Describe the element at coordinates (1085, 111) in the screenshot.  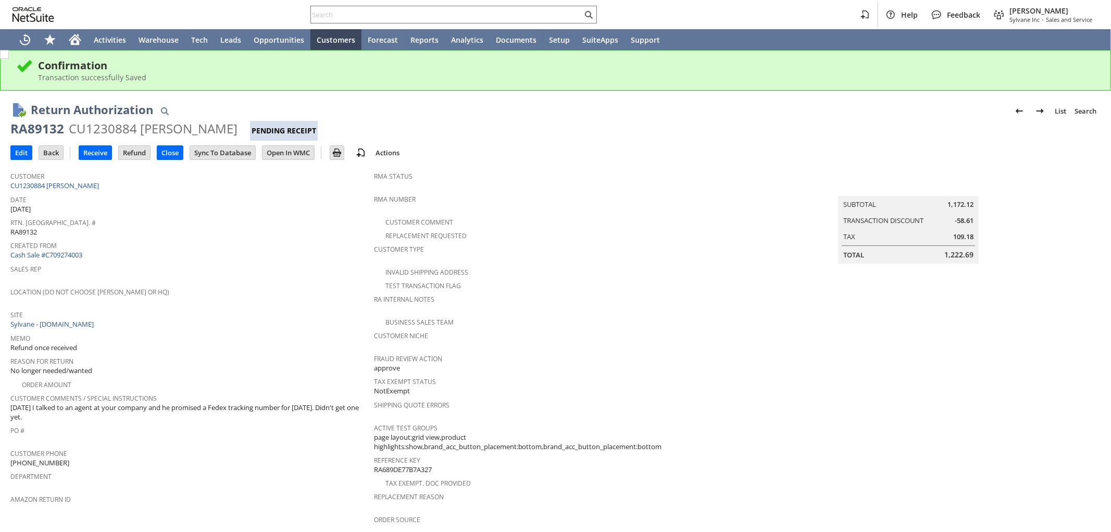
I see `a: Search` at that location.